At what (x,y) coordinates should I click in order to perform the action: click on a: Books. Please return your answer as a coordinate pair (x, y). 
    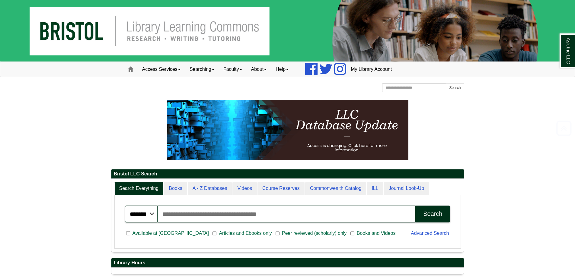
    Looking at the image, I should click on (175, 189).